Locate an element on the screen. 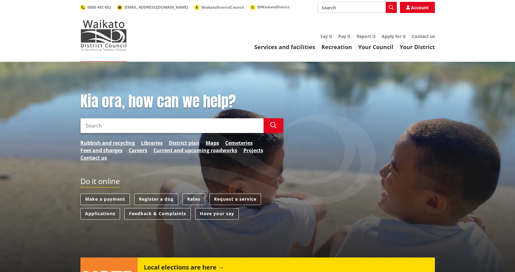 The image size is (515, 272). span: 0800 492 452 is located at coordinates (99, 7).